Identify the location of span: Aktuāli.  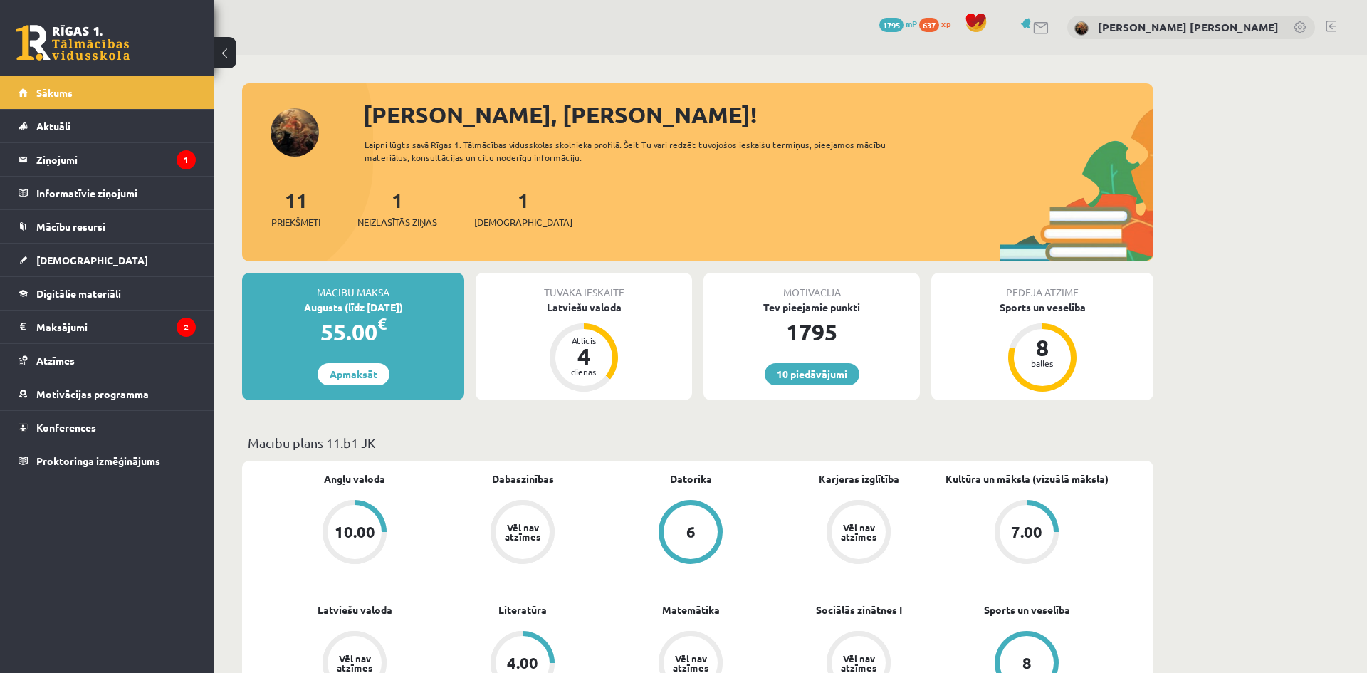
(53, 126).